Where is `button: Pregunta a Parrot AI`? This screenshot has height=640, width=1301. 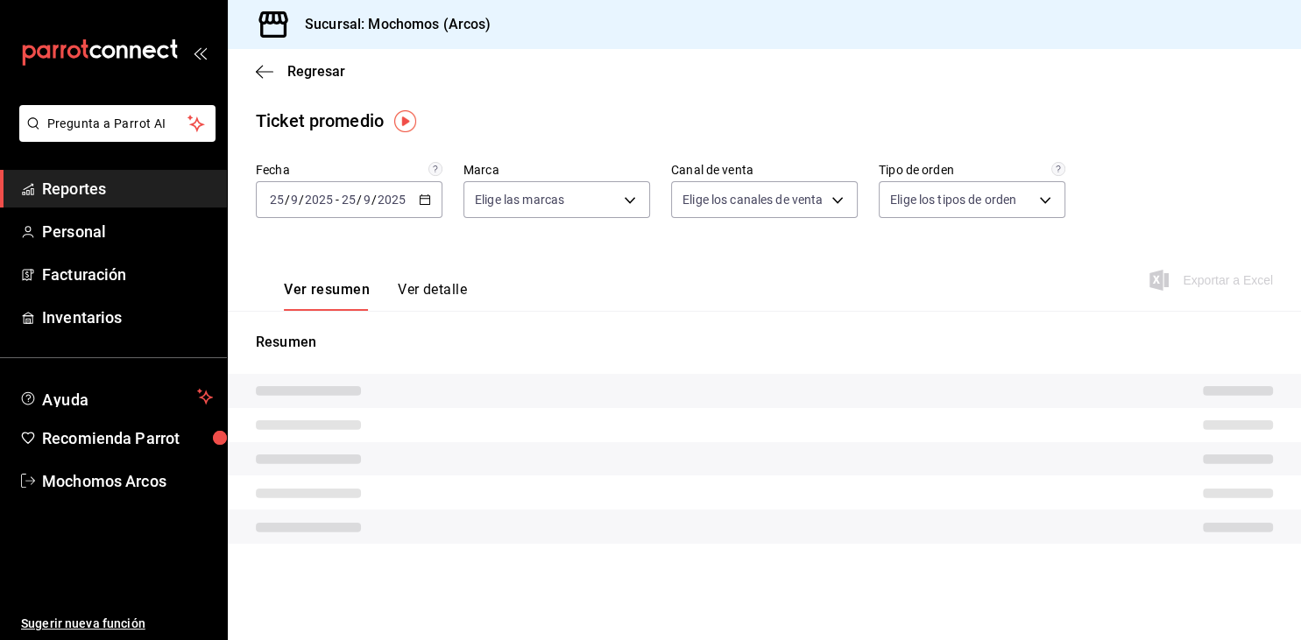
button: Pregunta a Parrot AI is located at coordinates (117, 124).